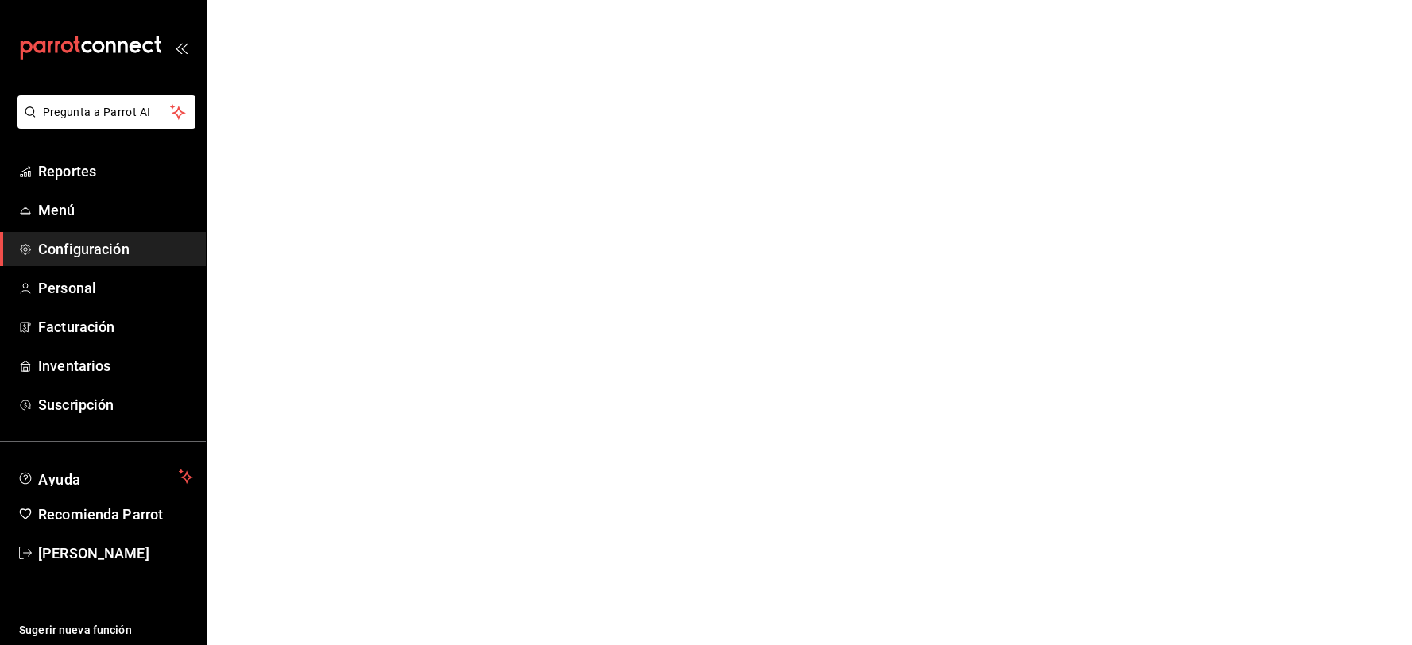 This screenshot has width=1412, height=645. What do you see at coordinates (103, 123) in the screenshot?
I see `a: Pregunta a Parrot AI` at bounding box center [103, 123].